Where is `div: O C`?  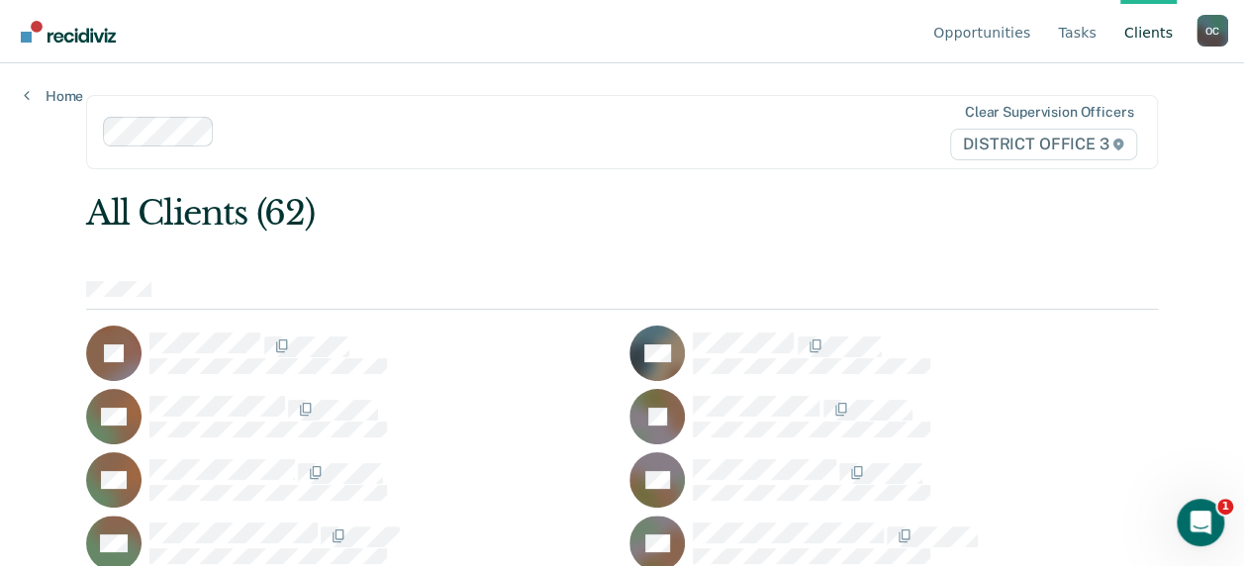
div: O C is located at coordinates (1212, 31).